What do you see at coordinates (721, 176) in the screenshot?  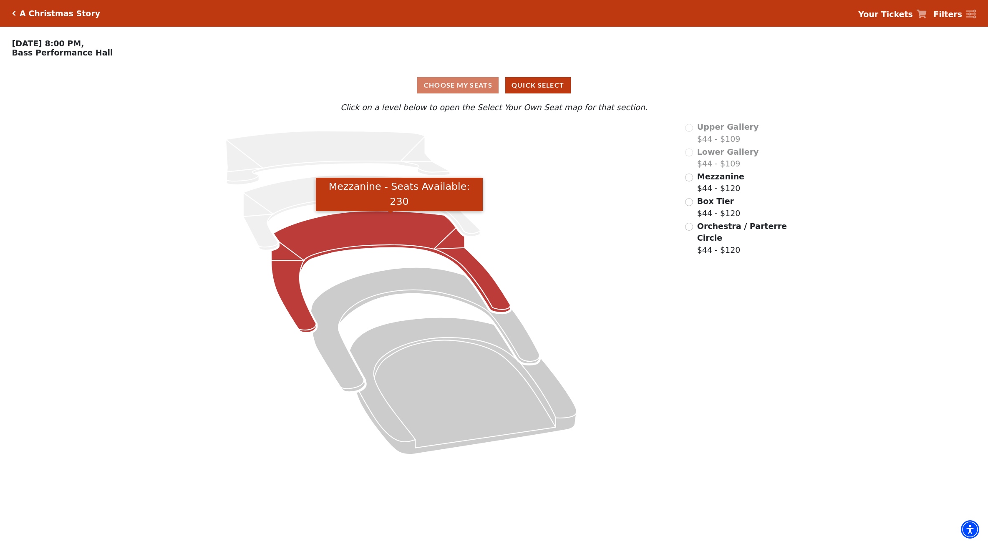 I see `span: Mezzanine` at bounding box center [721, 176].